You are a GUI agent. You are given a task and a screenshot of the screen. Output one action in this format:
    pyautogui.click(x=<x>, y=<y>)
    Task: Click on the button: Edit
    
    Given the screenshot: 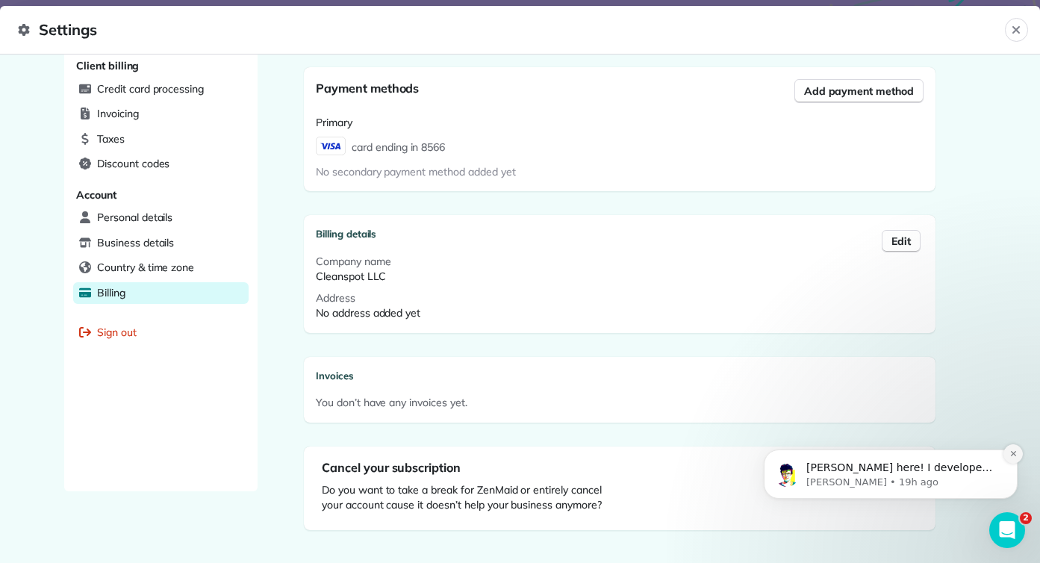 What is the action you would take?
    pyautogui.click(x=901, y=241)
    